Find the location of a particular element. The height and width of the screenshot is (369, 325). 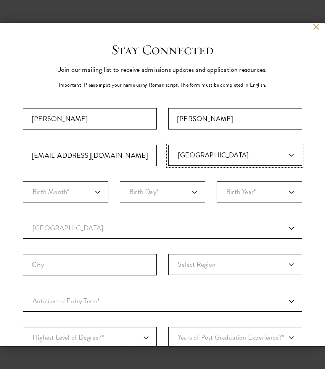

div: Anticipated Entry Term* is located at coordinates (163, 301).